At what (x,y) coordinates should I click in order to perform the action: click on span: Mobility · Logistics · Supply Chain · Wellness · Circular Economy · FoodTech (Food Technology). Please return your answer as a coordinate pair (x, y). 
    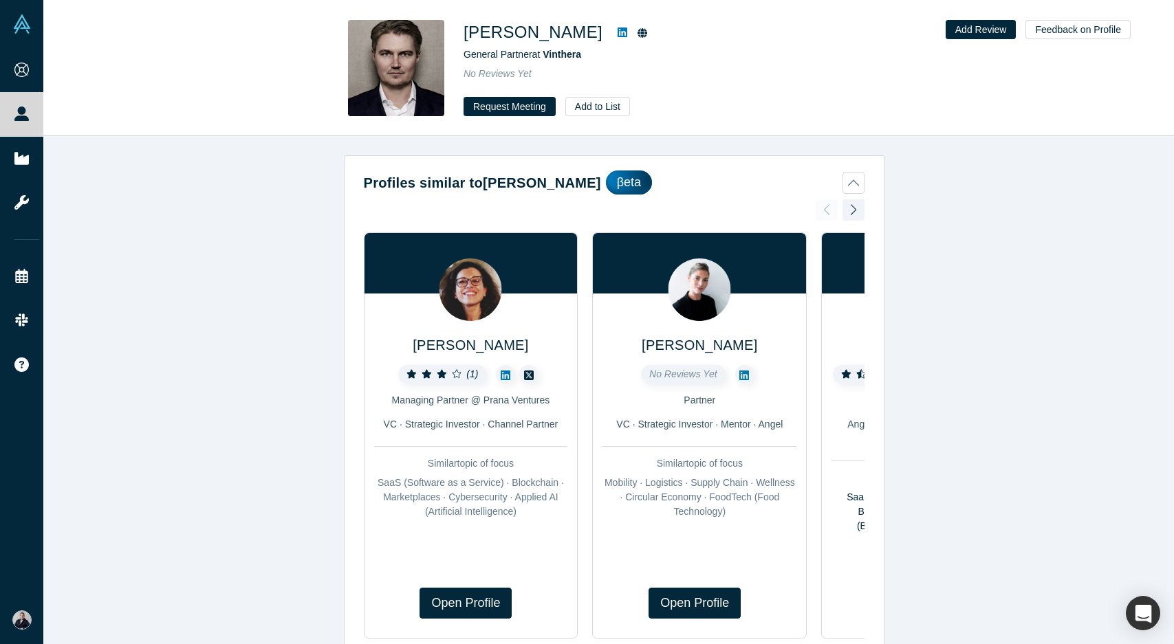
    Looking at the image, I should click on (699, 497).